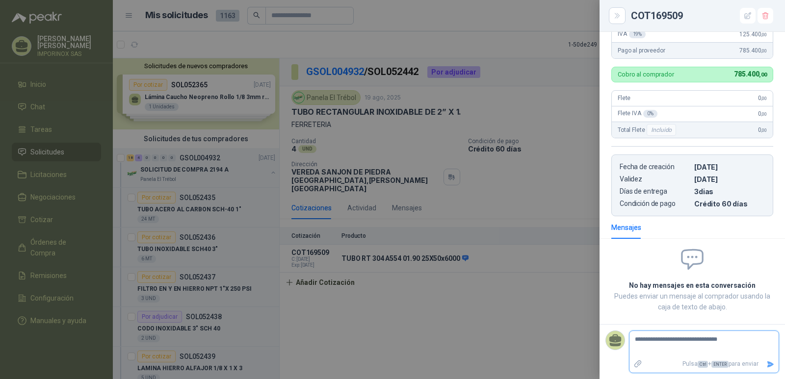 The image size is (785, 379). Describe the element at coordinates (753, 34) in the screenshot. I see `span: 125.400` at that location.